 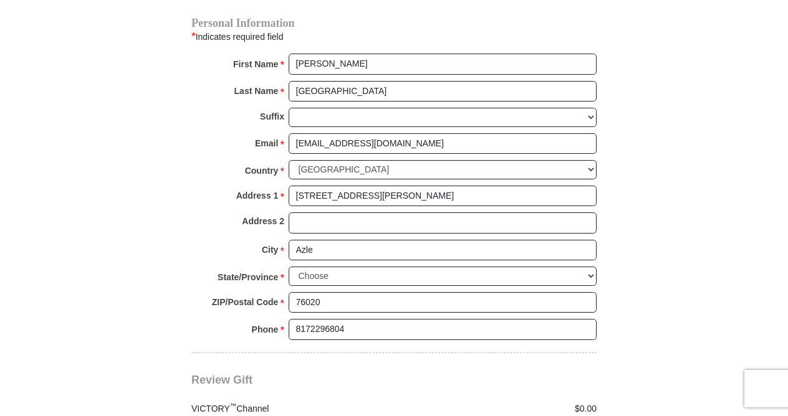 What do you see at coordinates (265, 330) in the screenshot?
I see `strong: Phone` at bounding box center [265, 330].